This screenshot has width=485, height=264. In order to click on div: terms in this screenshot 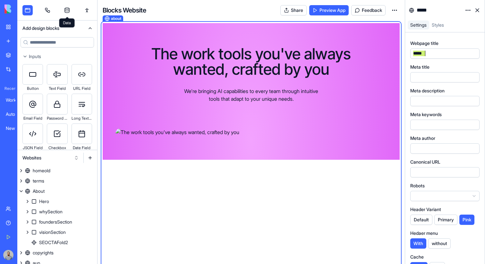, I will do `click(38, 181)`.